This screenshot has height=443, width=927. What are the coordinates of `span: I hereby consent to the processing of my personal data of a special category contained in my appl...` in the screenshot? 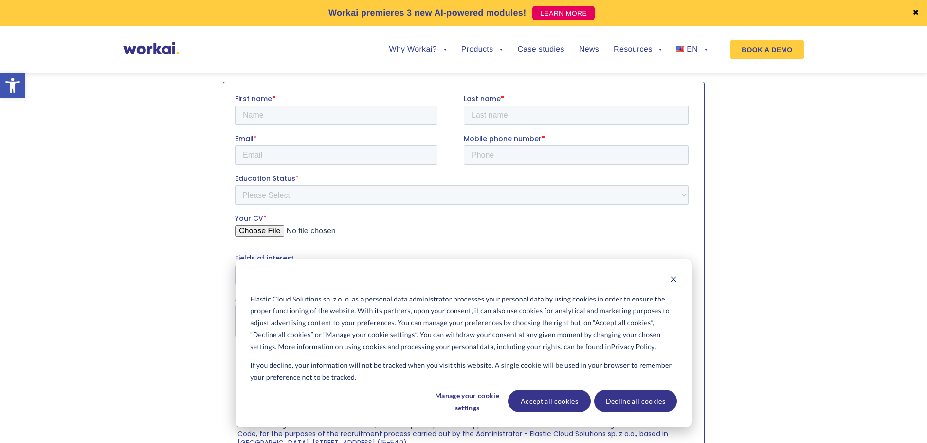 It's located at (228, 336).